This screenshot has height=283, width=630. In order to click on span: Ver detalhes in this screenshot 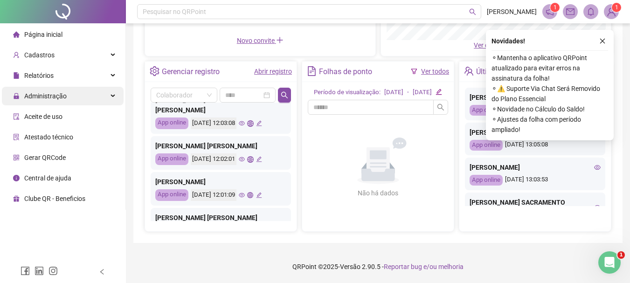, I will do `click(491, 45)`.